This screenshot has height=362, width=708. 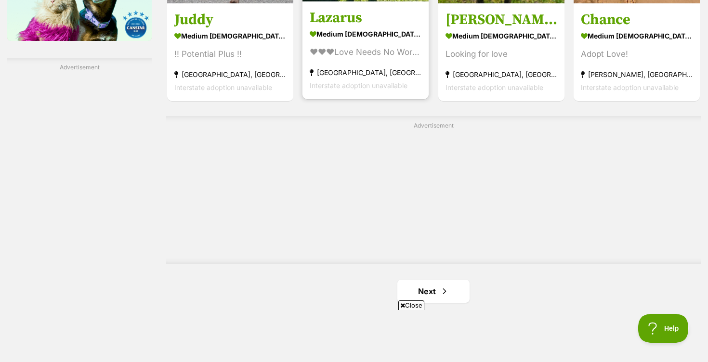 I want to click on div: ♥♥♥Love Needs No Words♥♥♥, so click(x=366, y=52).